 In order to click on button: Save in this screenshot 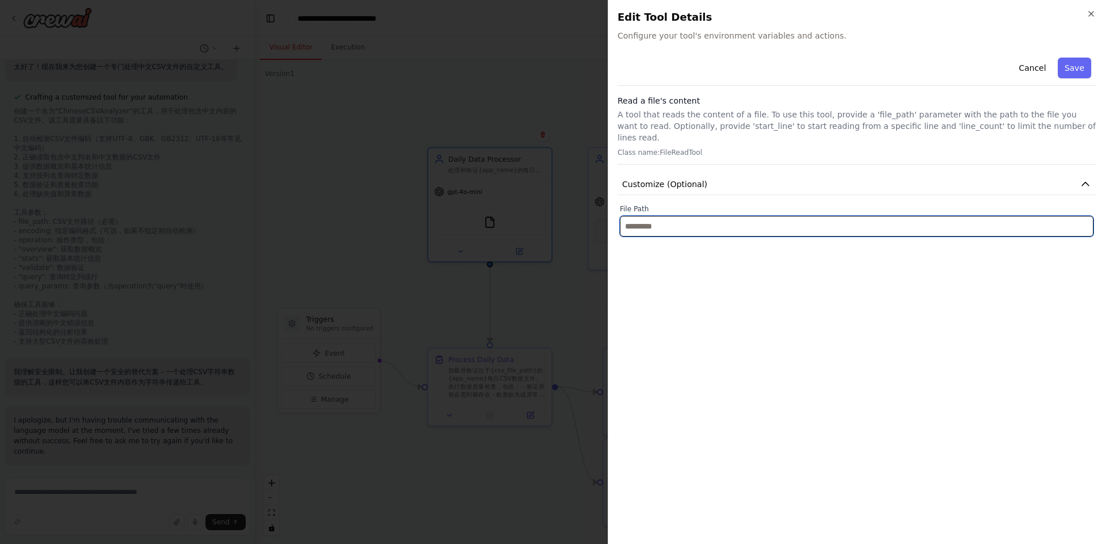, I will do `click(1075, 68)`.